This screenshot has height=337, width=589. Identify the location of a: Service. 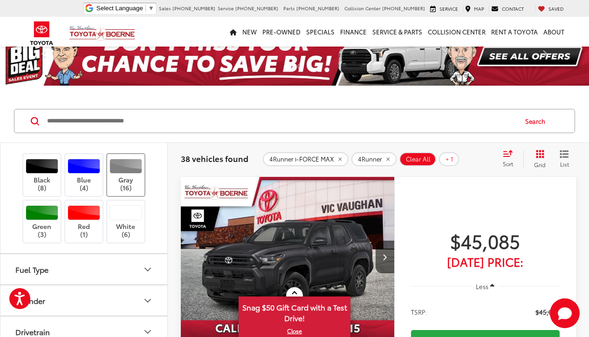
(444, 9).